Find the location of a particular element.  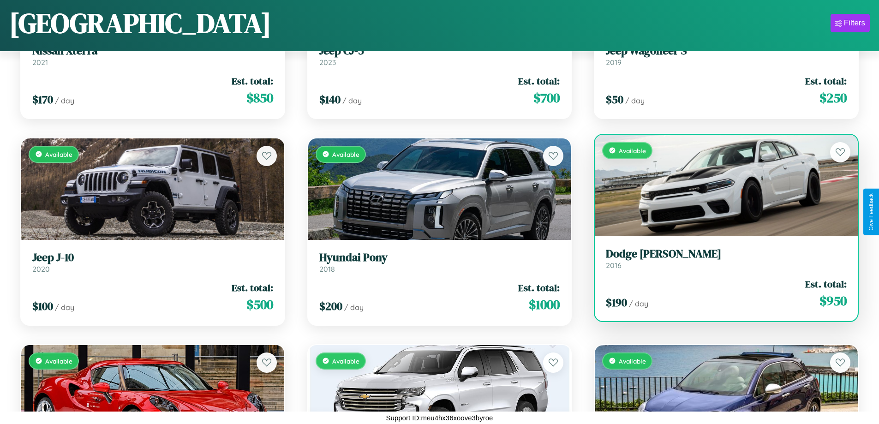

div: Filters is located at coordinates (854, 23).